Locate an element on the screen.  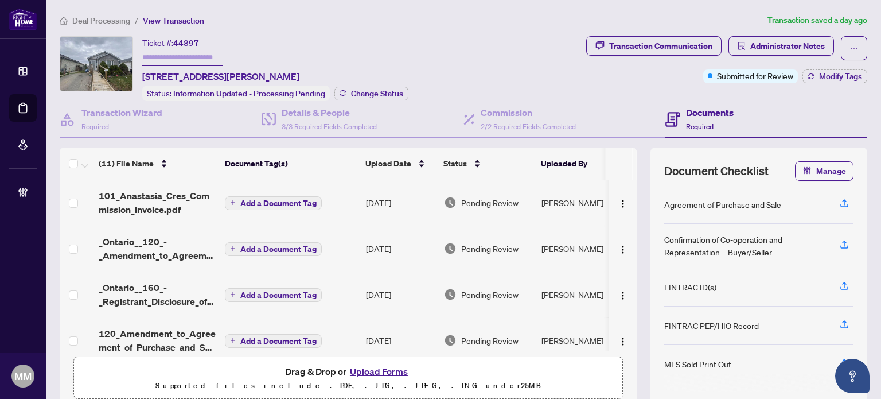
span: Document Checklist is located at coordinates (717, 171).